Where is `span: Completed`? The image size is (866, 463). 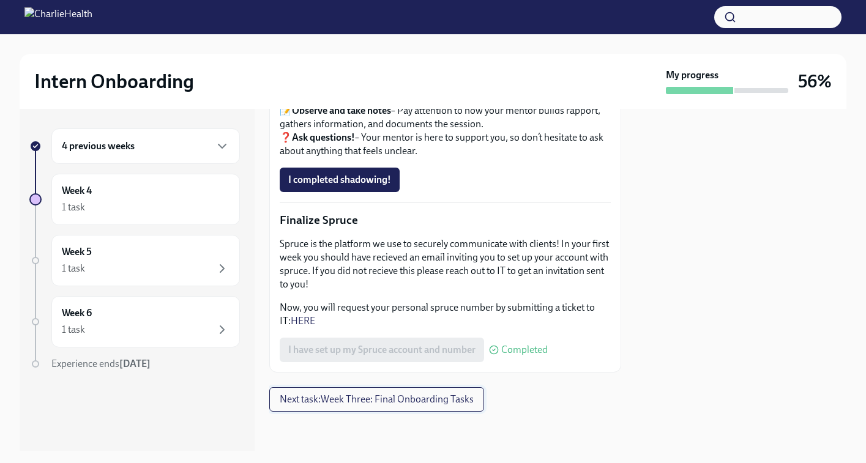 span: Completed is located at coordinates (525, 350).